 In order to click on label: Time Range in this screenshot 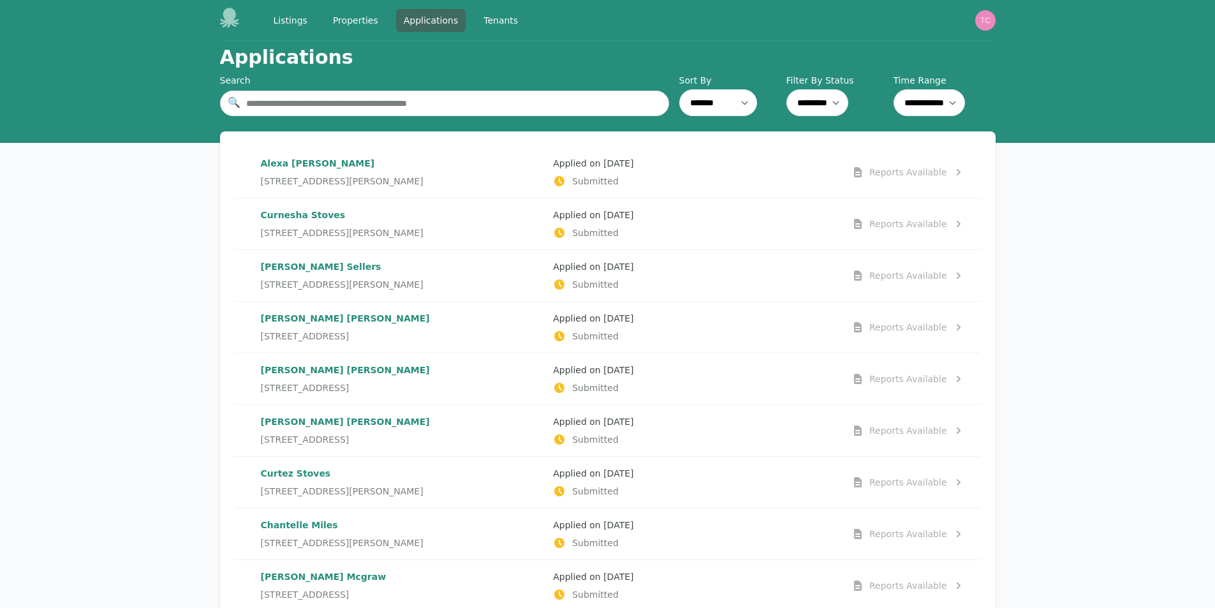, I will do `click(945, 80)`.